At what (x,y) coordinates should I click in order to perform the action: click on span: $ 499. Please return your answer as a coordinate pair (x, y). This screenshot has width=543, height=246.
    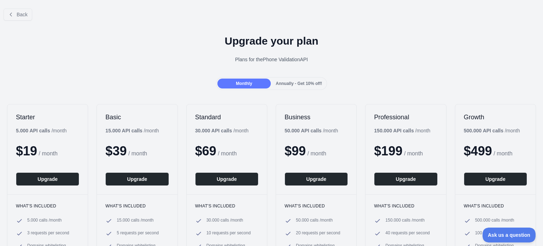
    Looking at the image, I should click on (478, 151).